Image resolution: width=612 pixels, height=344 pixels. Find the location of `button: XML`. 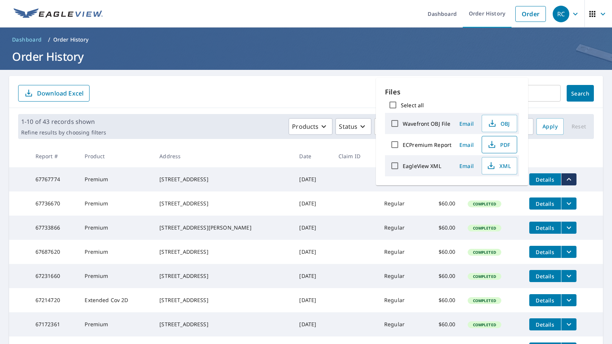

button: XML is located at coordinates (499, 166).